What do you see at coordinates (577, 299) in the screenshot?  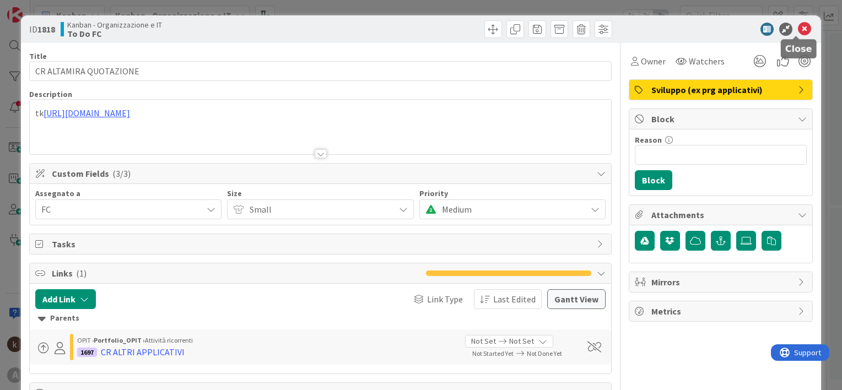 I see `button: Gantt View` at bounding box center [577, 299].